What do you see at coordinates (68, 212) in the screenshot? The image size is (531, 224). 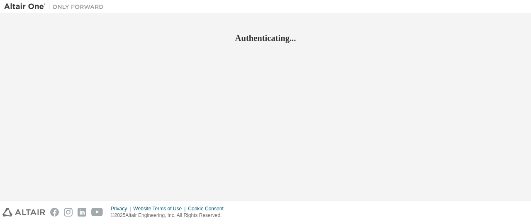 I see `img: instagram.svg` at bounding box center [68, 212].